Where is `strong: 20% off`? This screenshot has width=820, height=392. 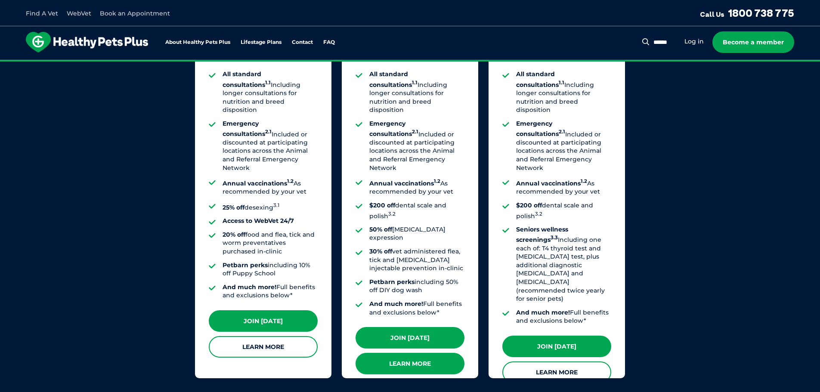
strong: 20% off is located at coordinates (234, 234).